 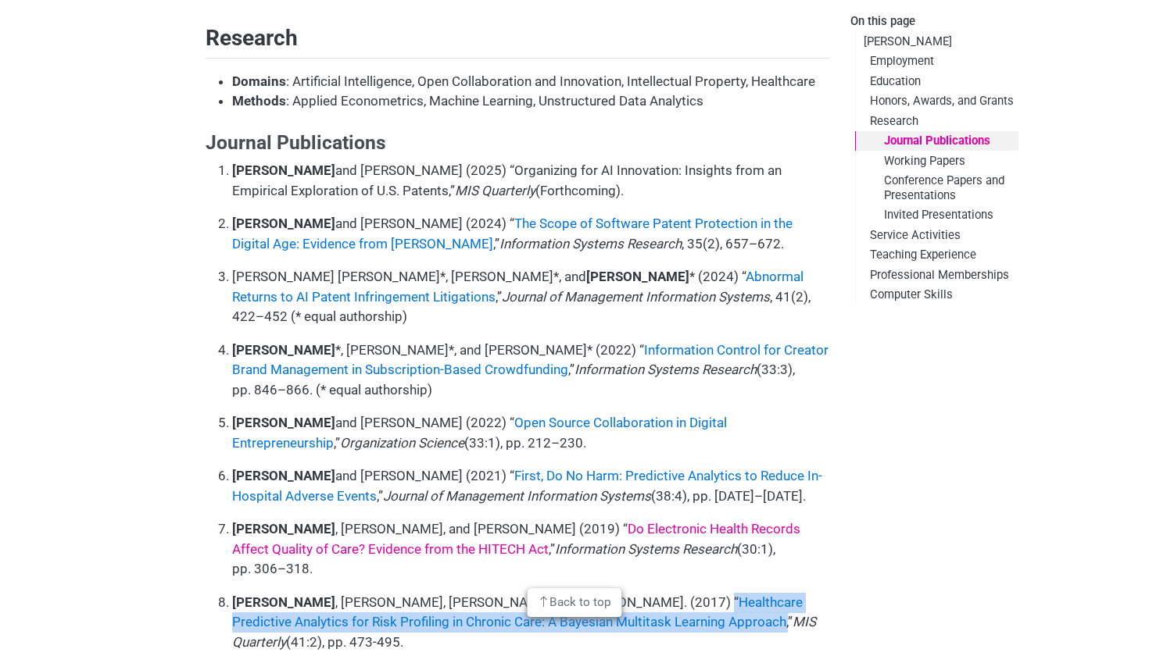 I want to click on a: Education, so click(x=936, y=80).